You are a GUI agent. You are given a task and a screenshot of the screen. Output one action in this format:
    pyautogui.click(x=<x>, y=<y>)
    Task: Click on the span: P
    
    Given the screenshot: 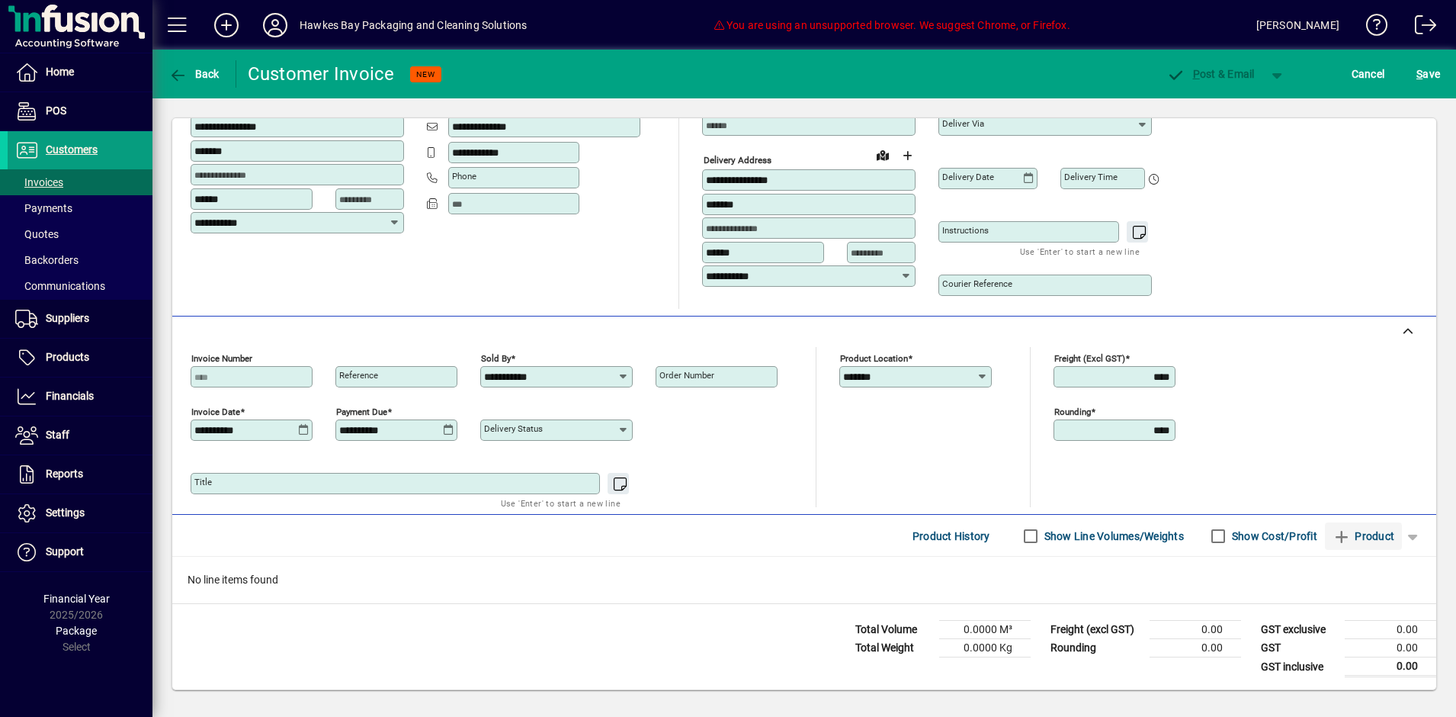 What is the action you would take?
    pyautogui.click(x=1196, y=74)
    